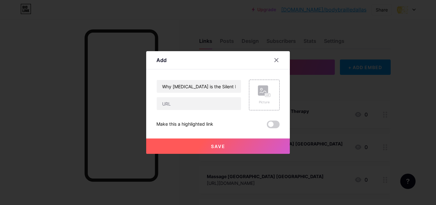 The width and height of the screenshot is (436, 205). Describe the element at coordinates (199, 86) in the screenshot. I see `input: Title` at that location.